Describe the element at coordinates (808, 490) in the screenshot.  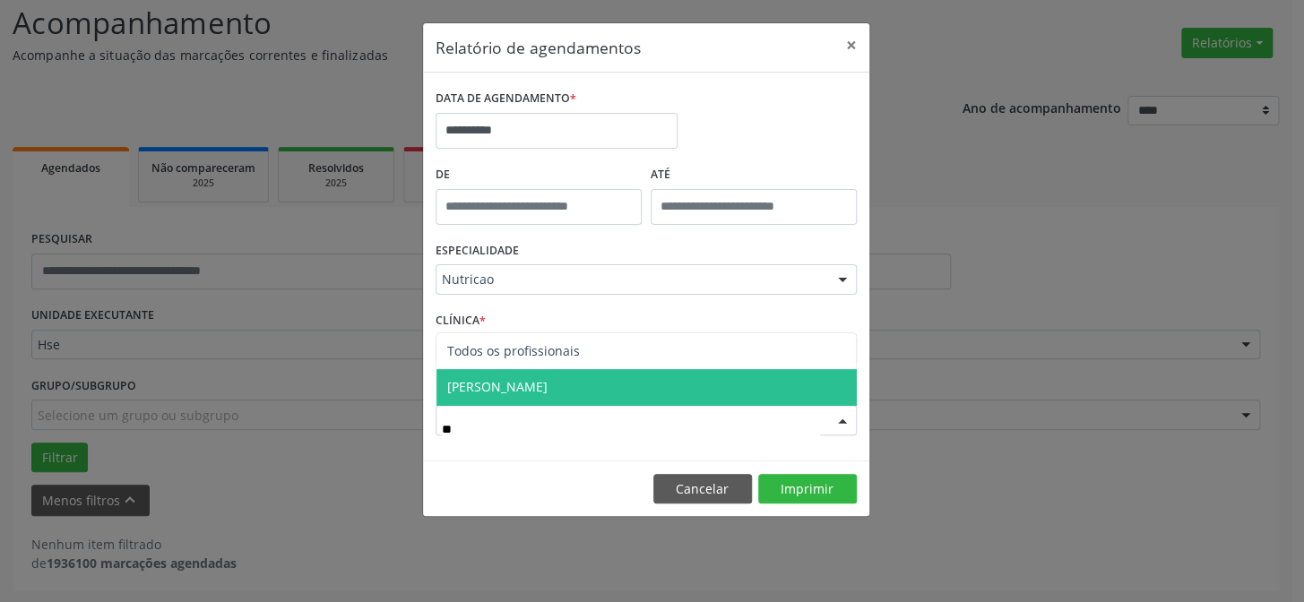
I see `button: Imprimir` at that location.